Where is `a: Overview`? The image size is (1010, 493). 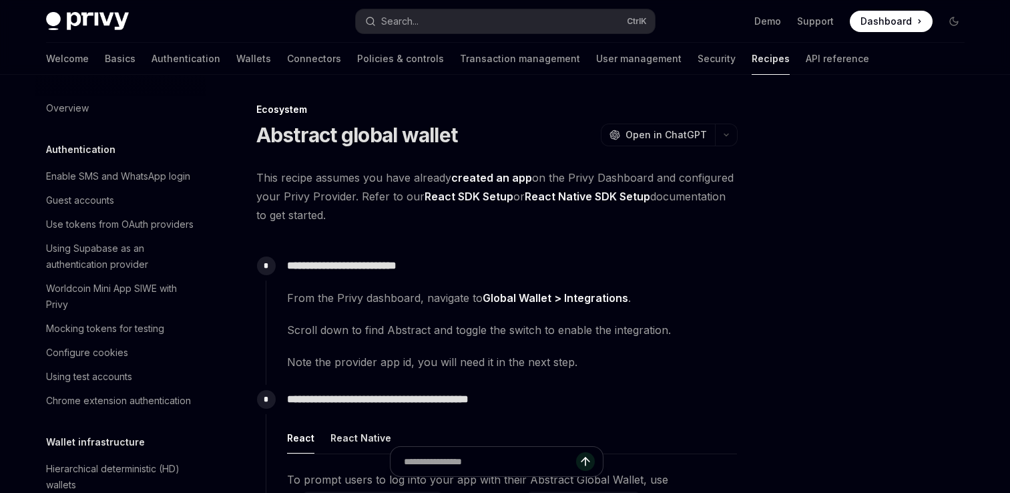 a: Overview is located at coordinates (121, 108).